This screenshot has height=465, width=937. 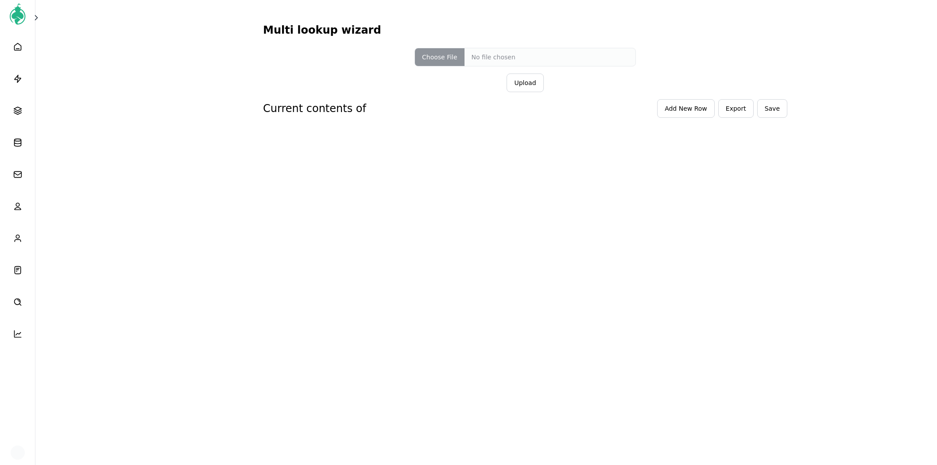 I want to click on span: Upload, so click(x=524, y=83).